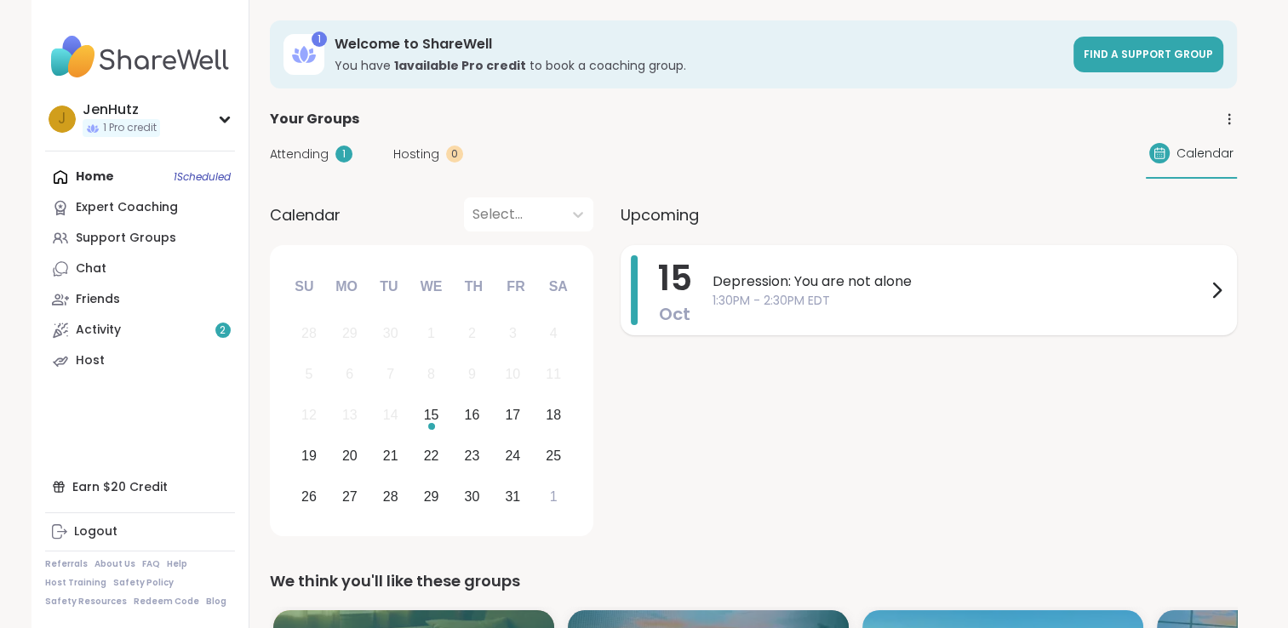  I want to click on h3: You have to book a coaching group., so click(699, 66).